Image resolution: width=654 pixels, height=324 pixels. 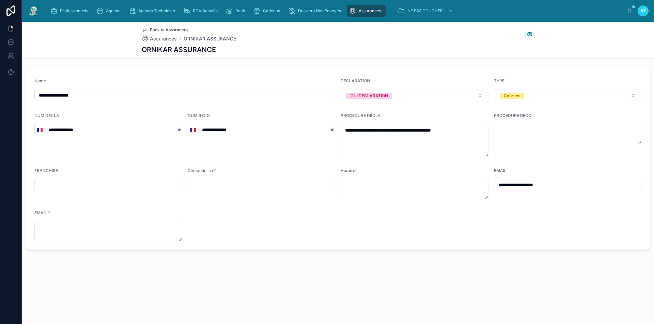 What do you see at coordinates (268, 11) in the screenshot?
I see `a: Cadeaux` at bounding box center [268, 11].